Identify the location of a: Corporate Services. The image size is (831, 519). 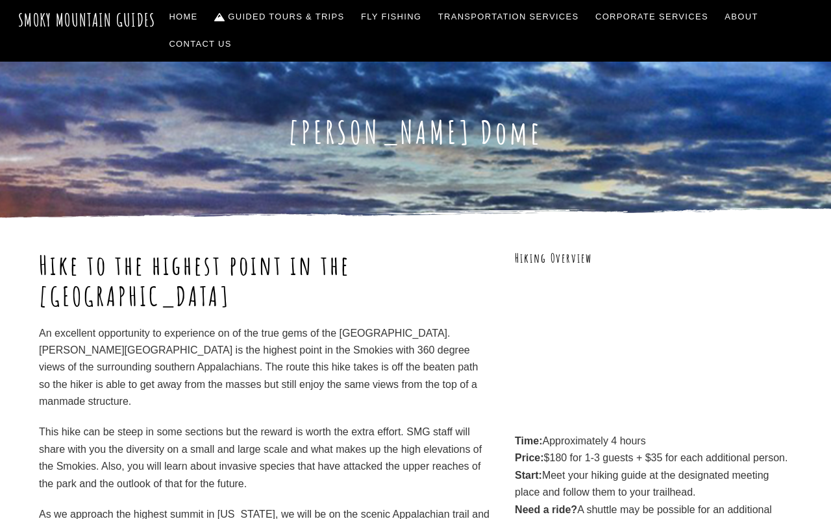
(652, 17).